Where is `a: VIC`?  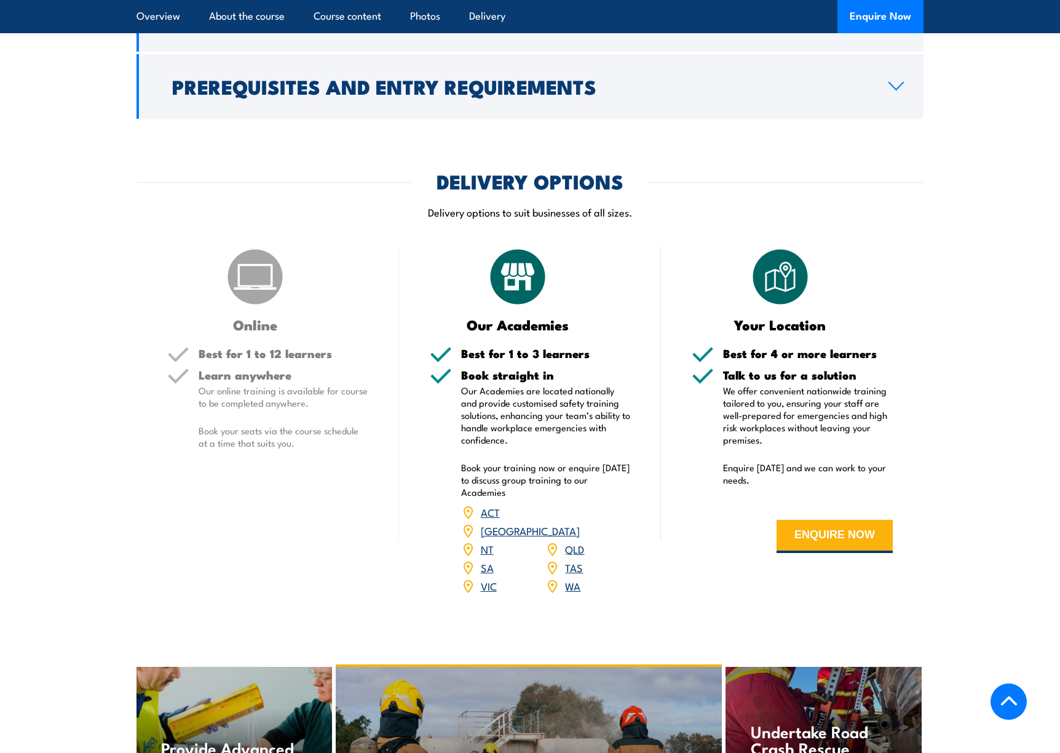
a: VIC is located at coordinates (489, 585).